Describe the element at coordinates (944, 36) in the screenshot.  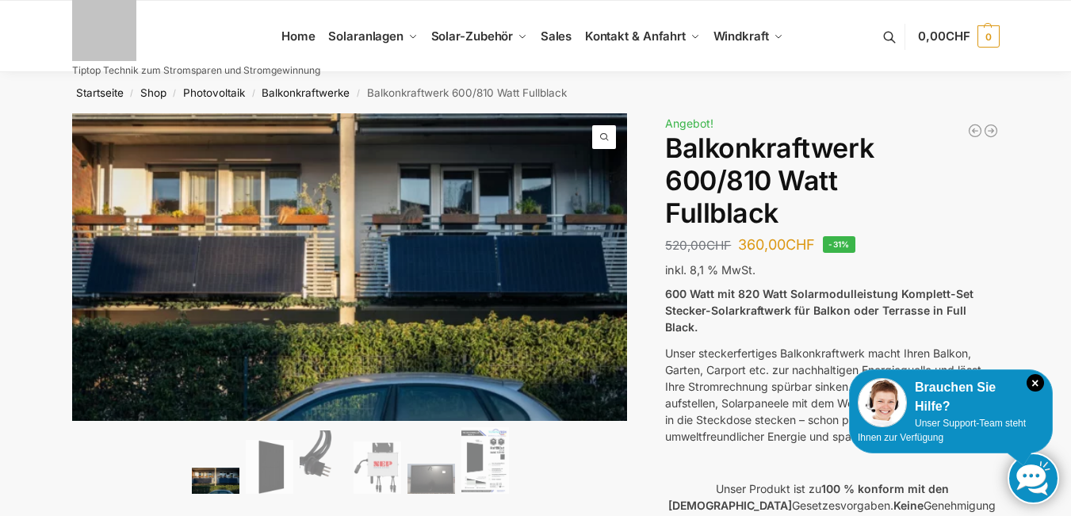
I see `span: 0,00` at that location.